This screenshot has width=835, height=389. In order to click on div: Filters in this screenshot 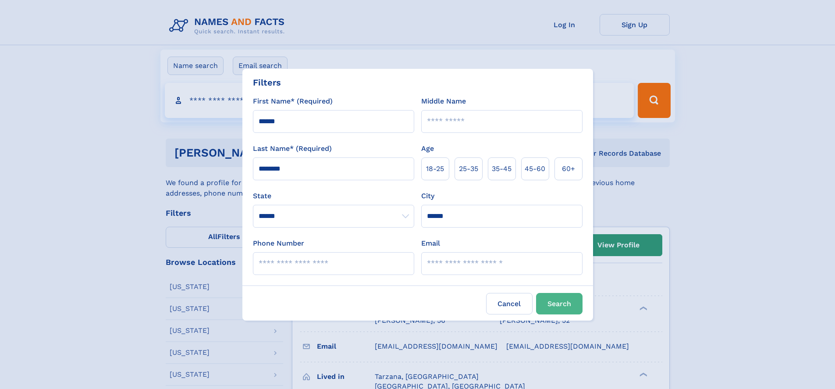, I will do `click(267, 82)`.